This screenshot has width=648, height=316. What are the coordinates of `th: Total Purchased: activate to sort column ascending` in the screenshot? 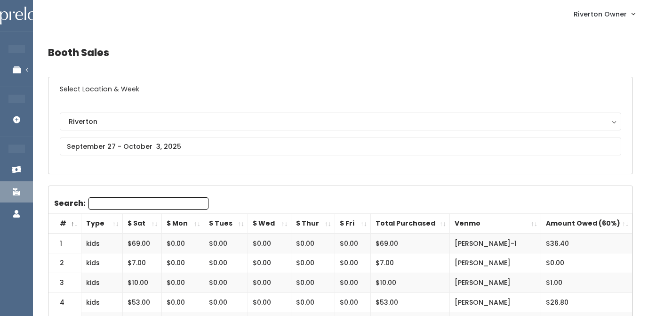 It's located at (410, 223).